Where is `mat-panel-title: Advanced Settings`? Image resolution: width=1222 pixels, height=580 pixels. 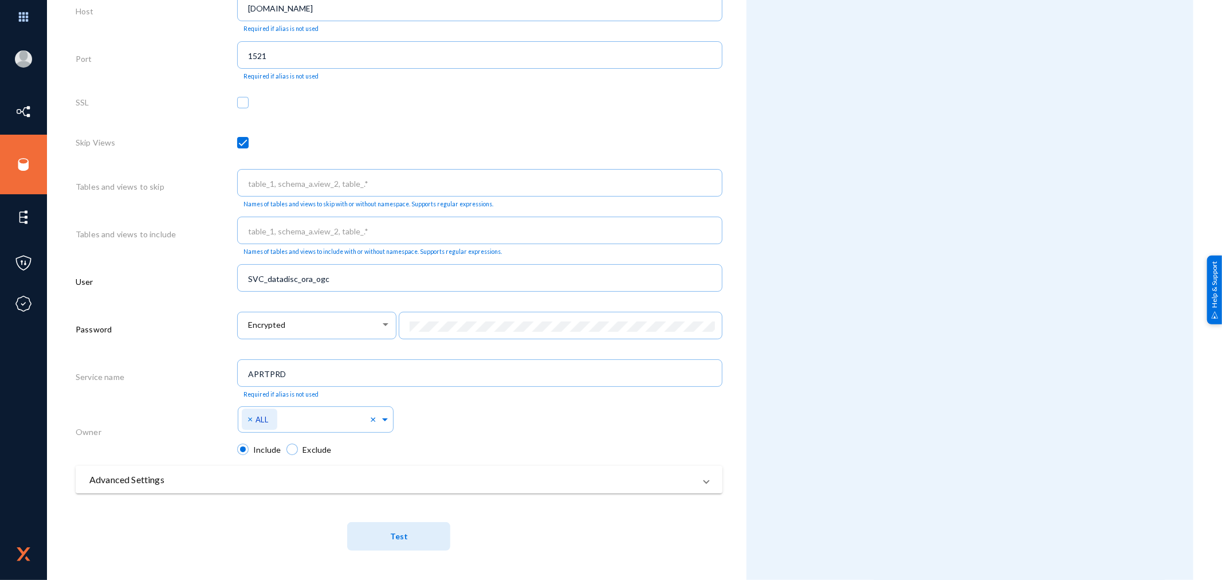 mat-panel-title: Advanced Settings is located at coordinates (392, 480).